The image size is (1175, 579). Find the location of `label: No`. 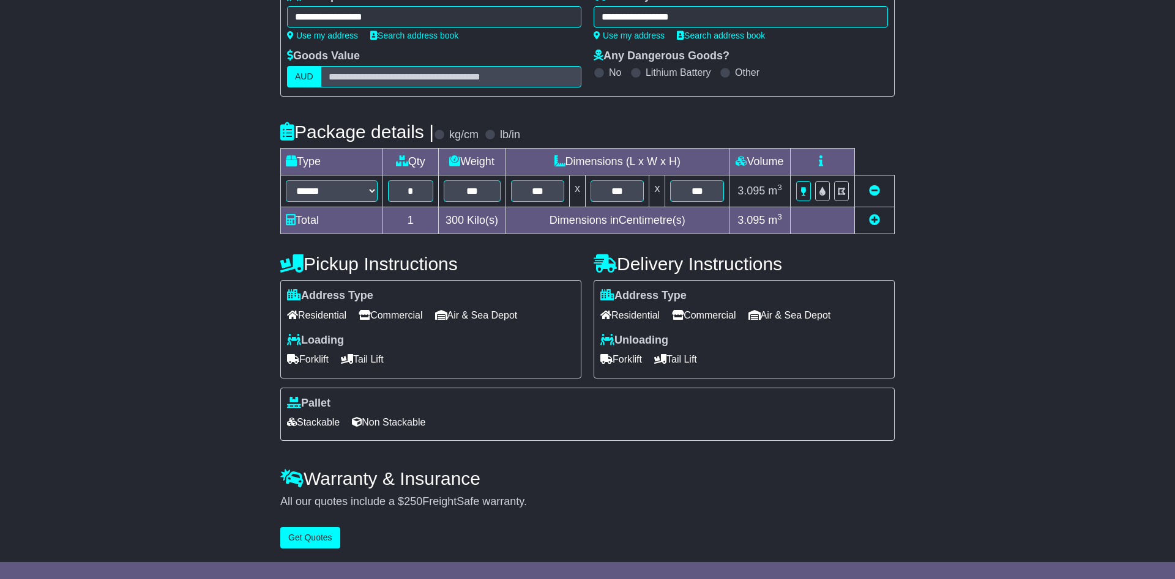

label: No is located at coordinates (615, 72).